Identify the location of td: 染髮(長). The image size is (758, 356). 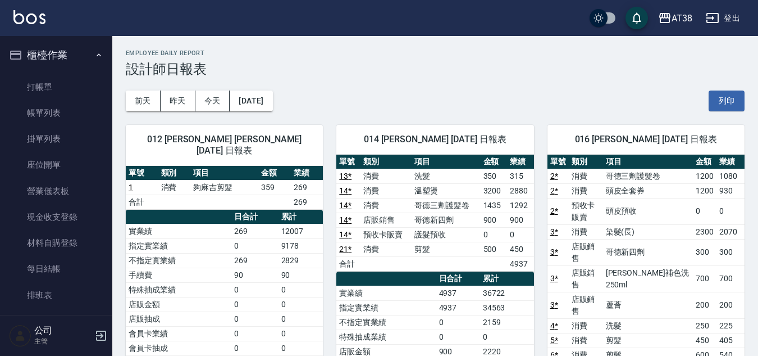
(648, 231).